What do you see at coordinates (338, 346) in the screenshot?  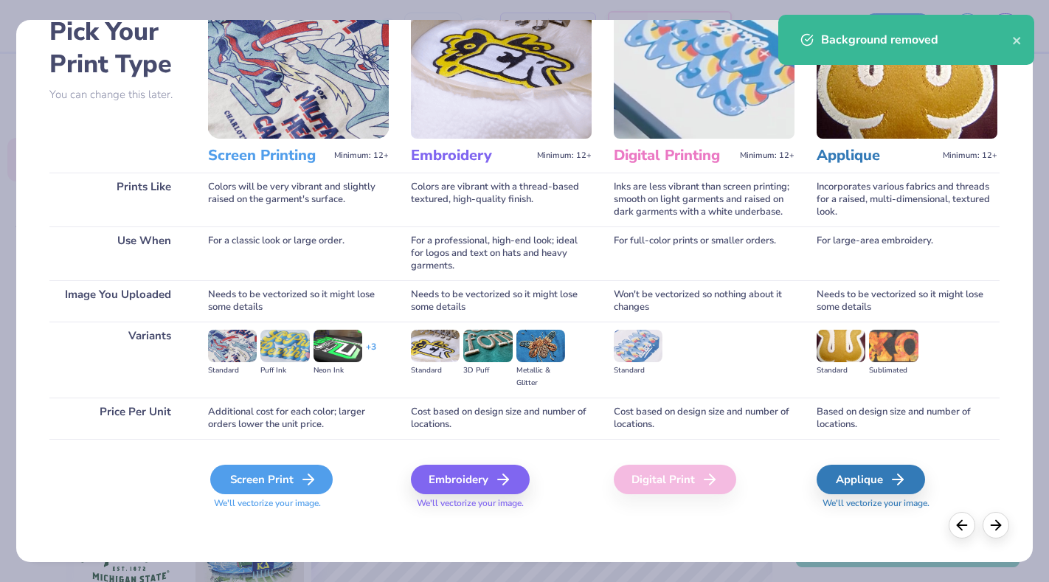 I see `img: Neon Ink` at bounding box center [338, 346].